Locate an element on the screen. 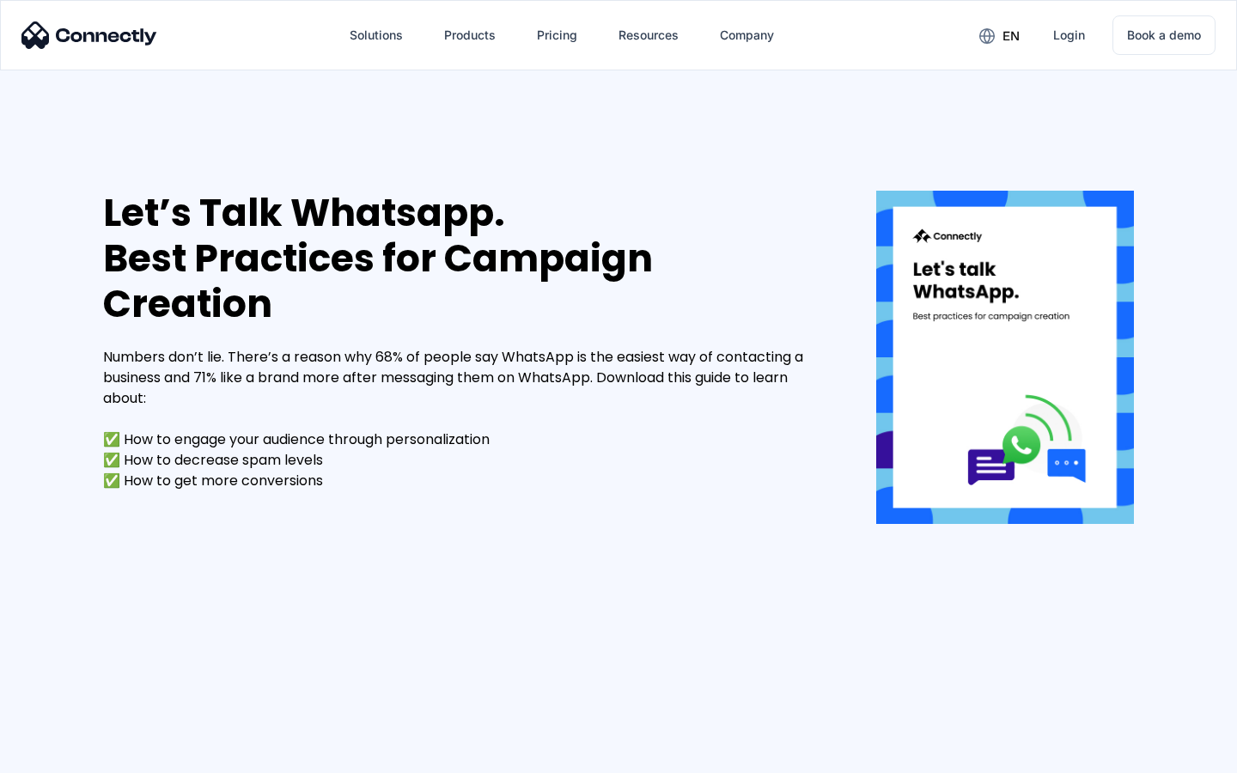 This screenshot has height=773, width=1237. a: Pricing is located at coordinates (557, 35).